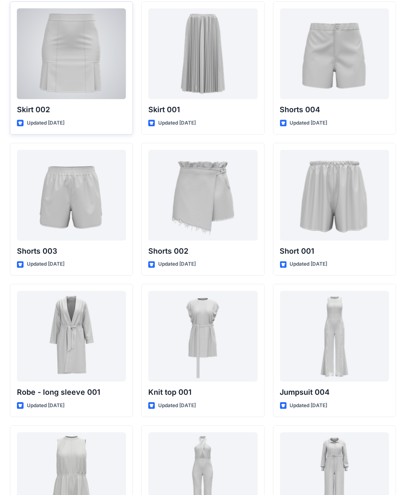 The width and height of the screenshot is (406, 495). Describe the element at coordinates (71, 251) in the screenshot. I see `p: Shorts 003` at that location.